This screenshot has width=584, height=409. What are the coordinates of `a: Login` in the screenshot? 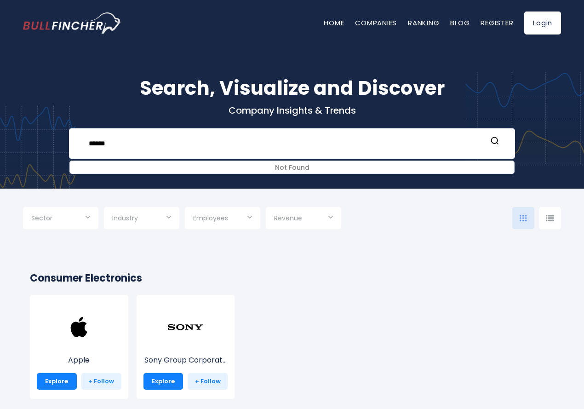 It's located at (542, 23).